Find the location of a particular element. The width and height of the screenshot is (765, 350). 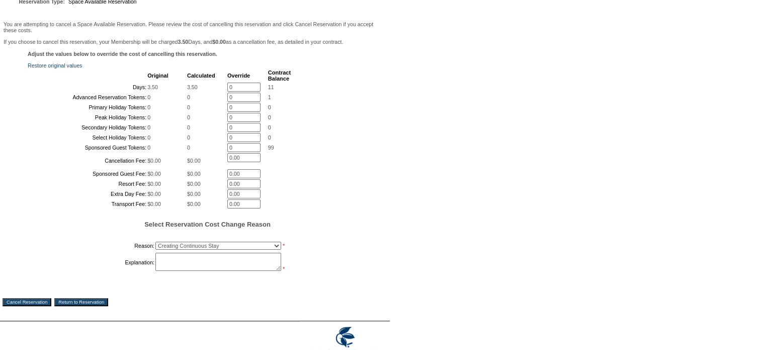

span: 99 is located at coordinates (271, 147).